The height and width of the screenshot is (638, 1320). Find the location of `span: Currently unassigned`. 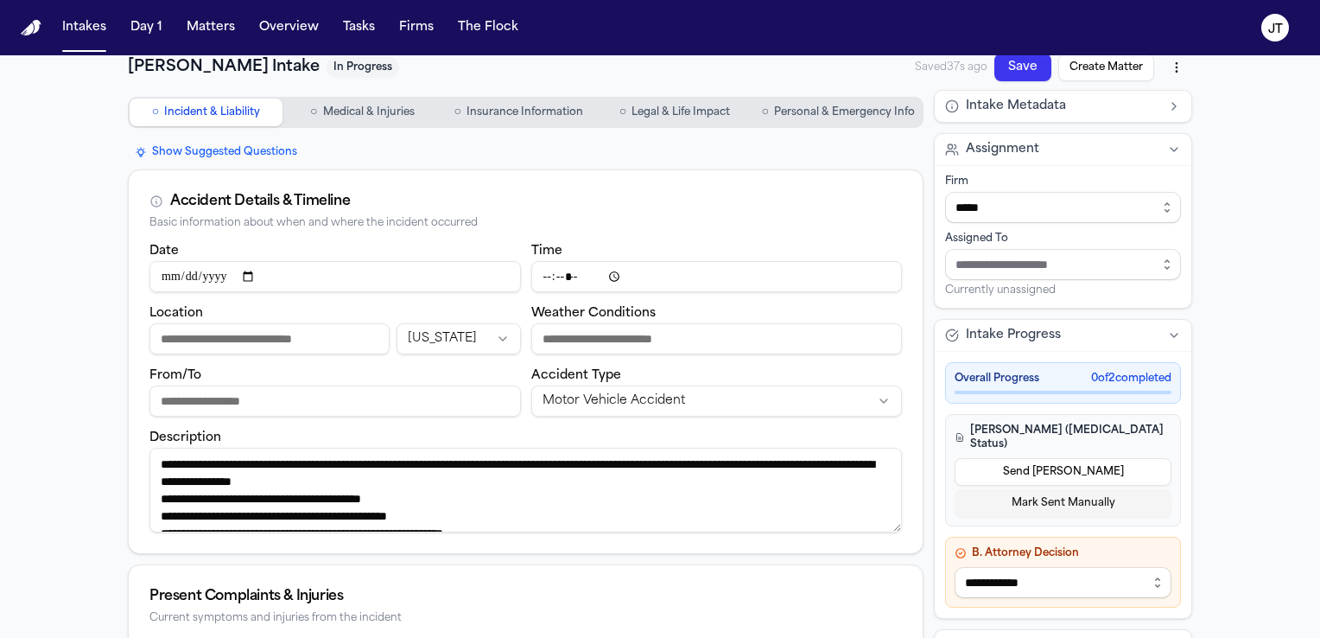

span: Currently unassigned is located at coordinates (1000, 290).